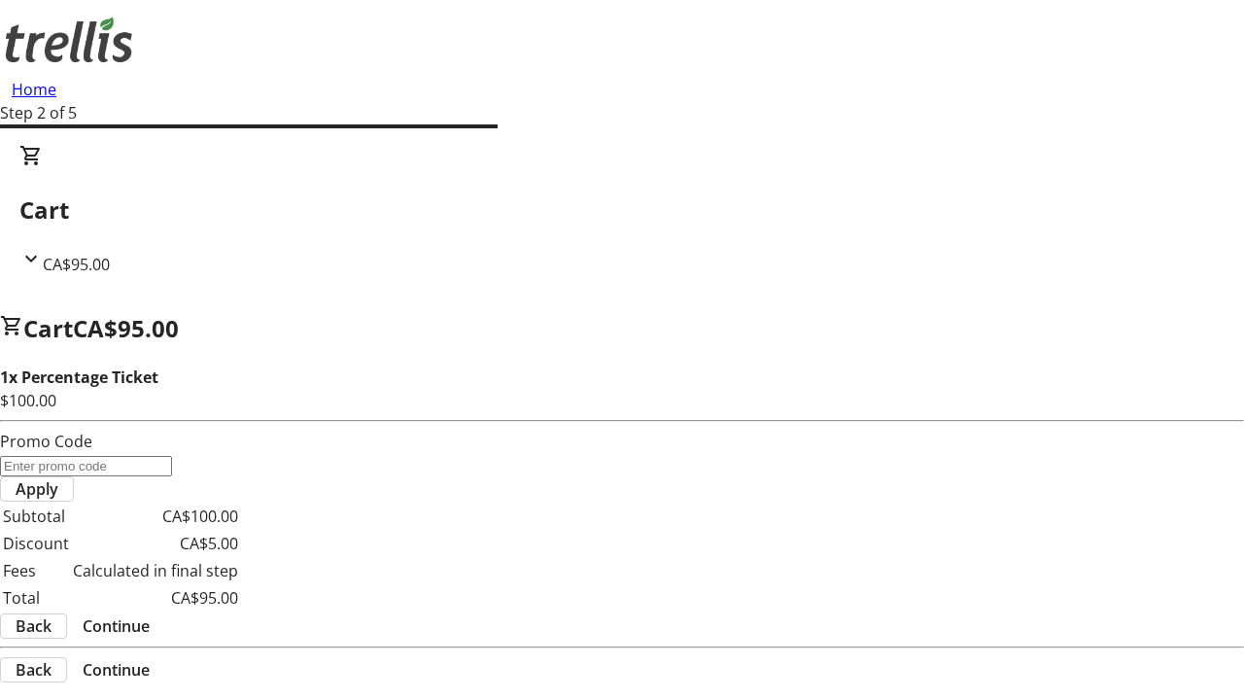  What do you see at coordinates (155, 597) in the screenshot?
I see `td: CA$95.00` at bounding box center [155, 597].